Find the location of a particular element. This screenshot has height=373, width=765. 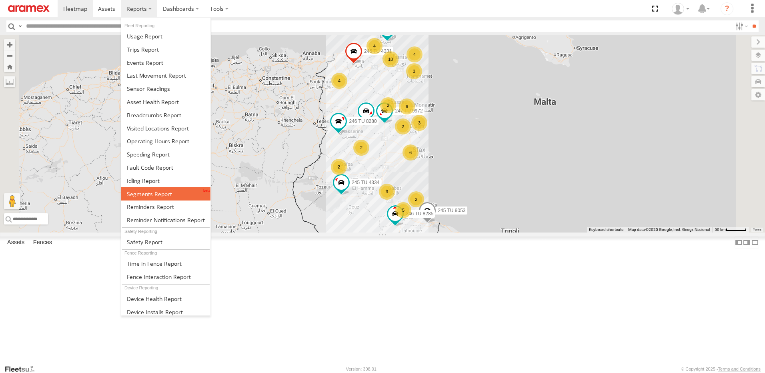

button: Map Scale: 50 km per 48 pixels is located at coordinates (731, 230).